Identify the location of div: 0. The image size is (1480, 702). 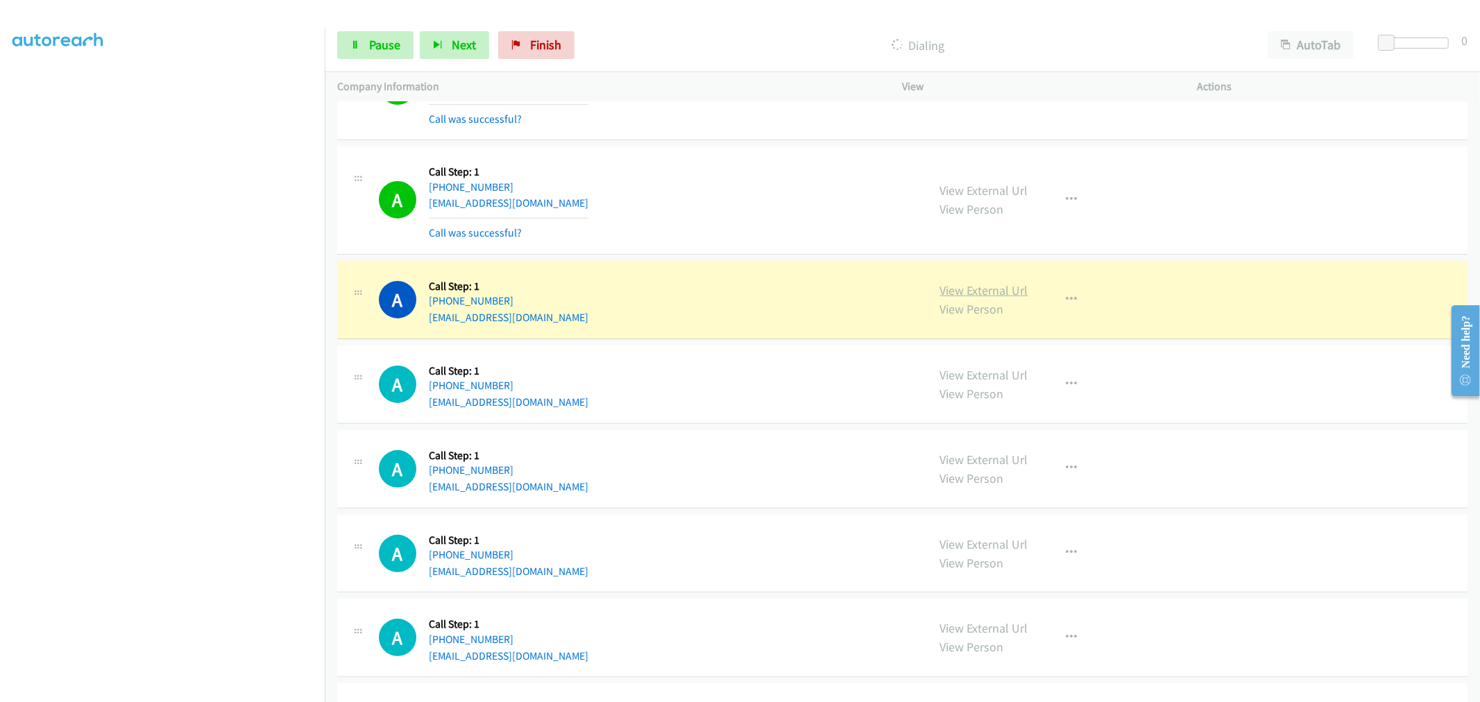
(1464, 40).